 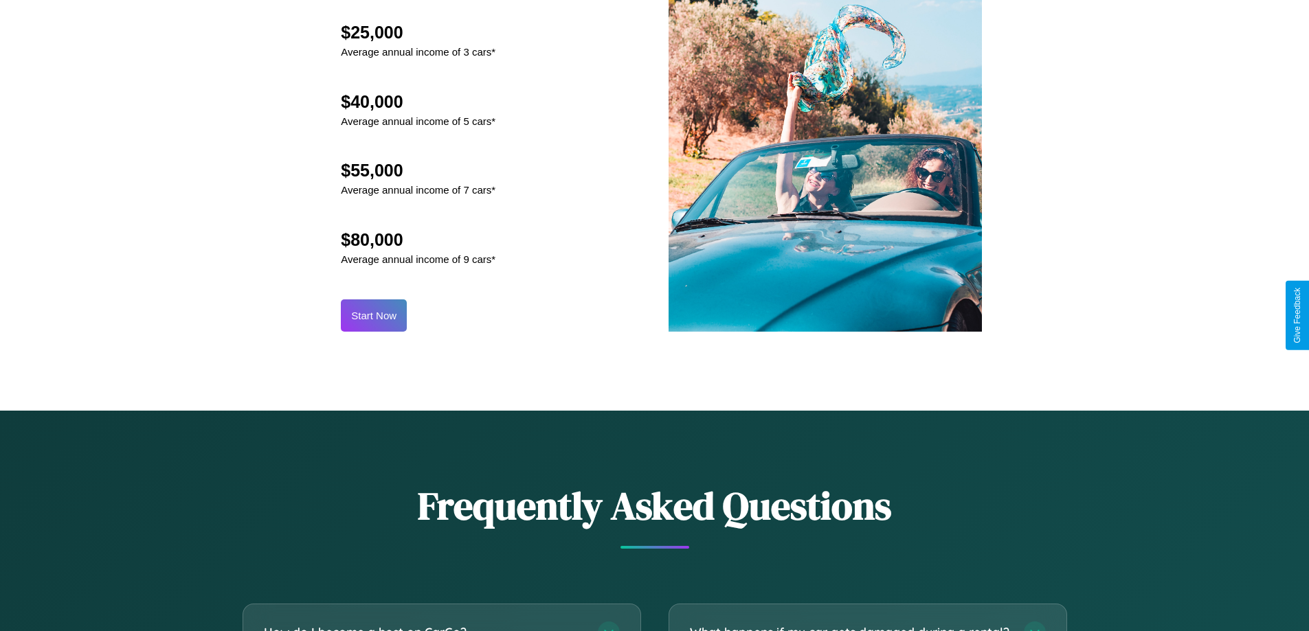 I want to click on div: Give Feedback, so click(x=1297, y=315).